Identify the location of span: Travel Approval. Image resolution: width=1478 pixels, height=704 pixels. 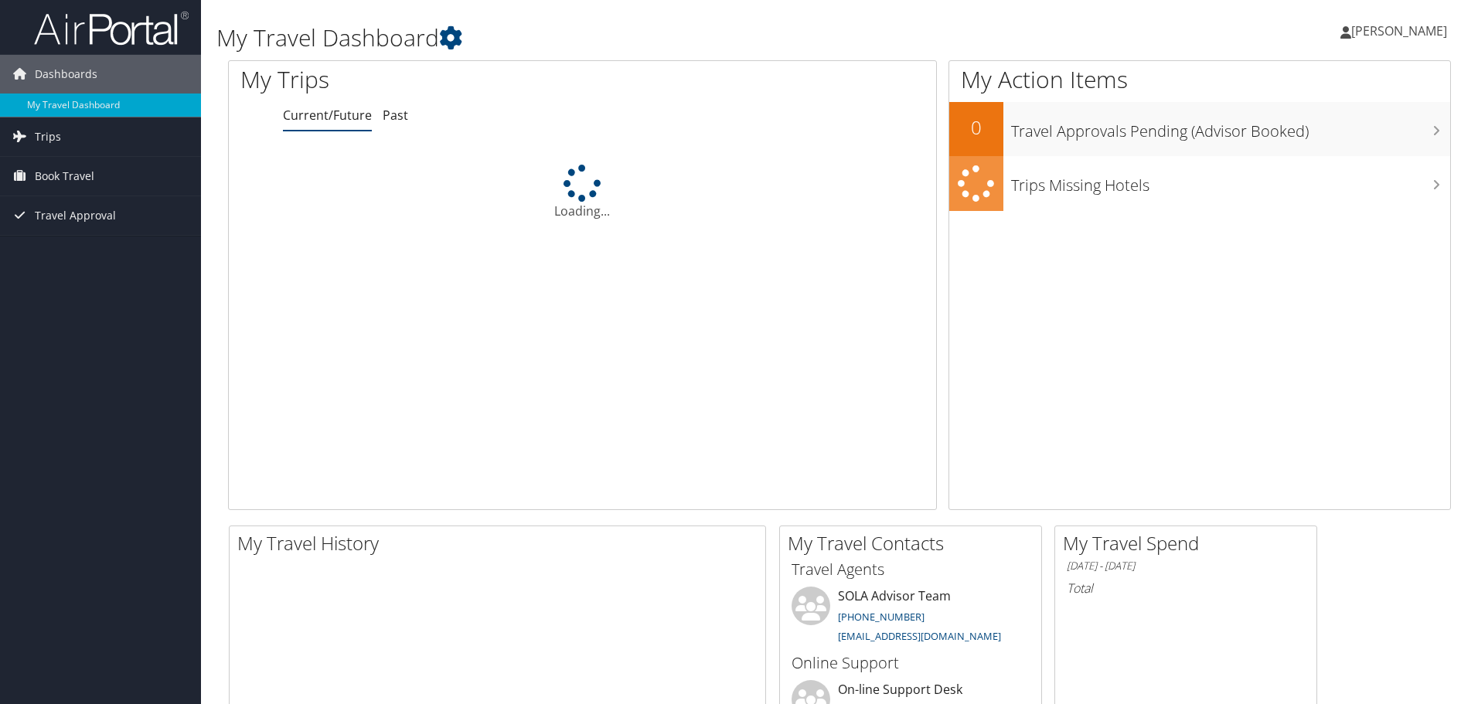
(75, 216).